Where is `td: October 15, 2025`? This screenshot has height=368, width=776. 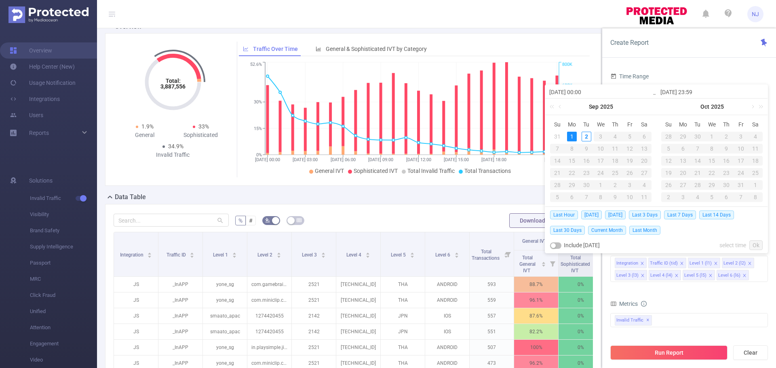
td: October 15, 2025 is located at coordinates (713, 161).